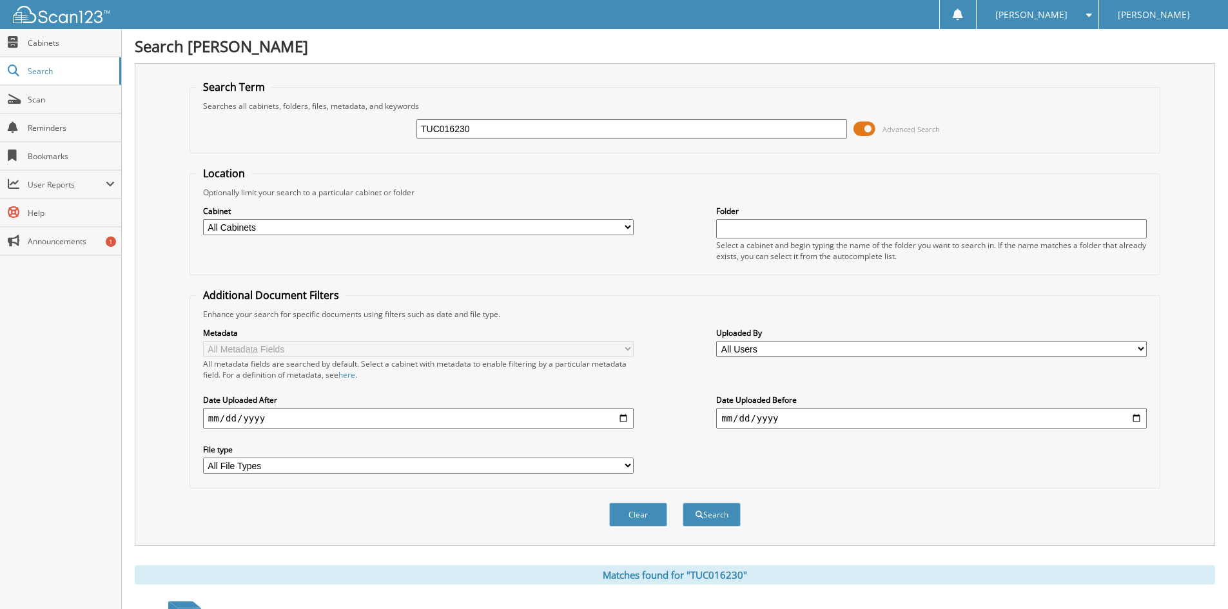  I want to click on a: here, so click(347, 374).